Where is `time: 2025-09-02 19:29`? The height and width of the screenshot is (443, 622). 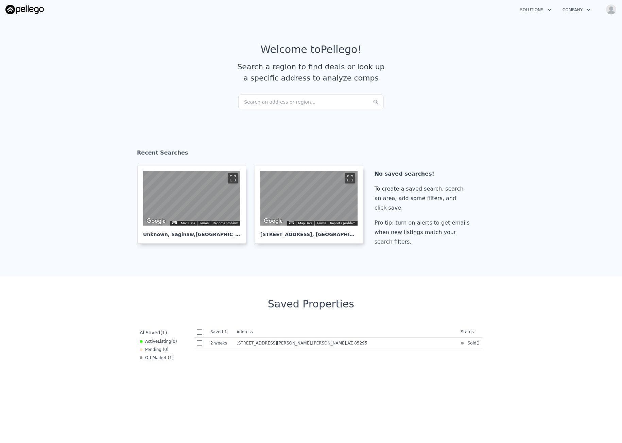 time: 2025-09-02 19:29 is located at coordinates (221, 343).